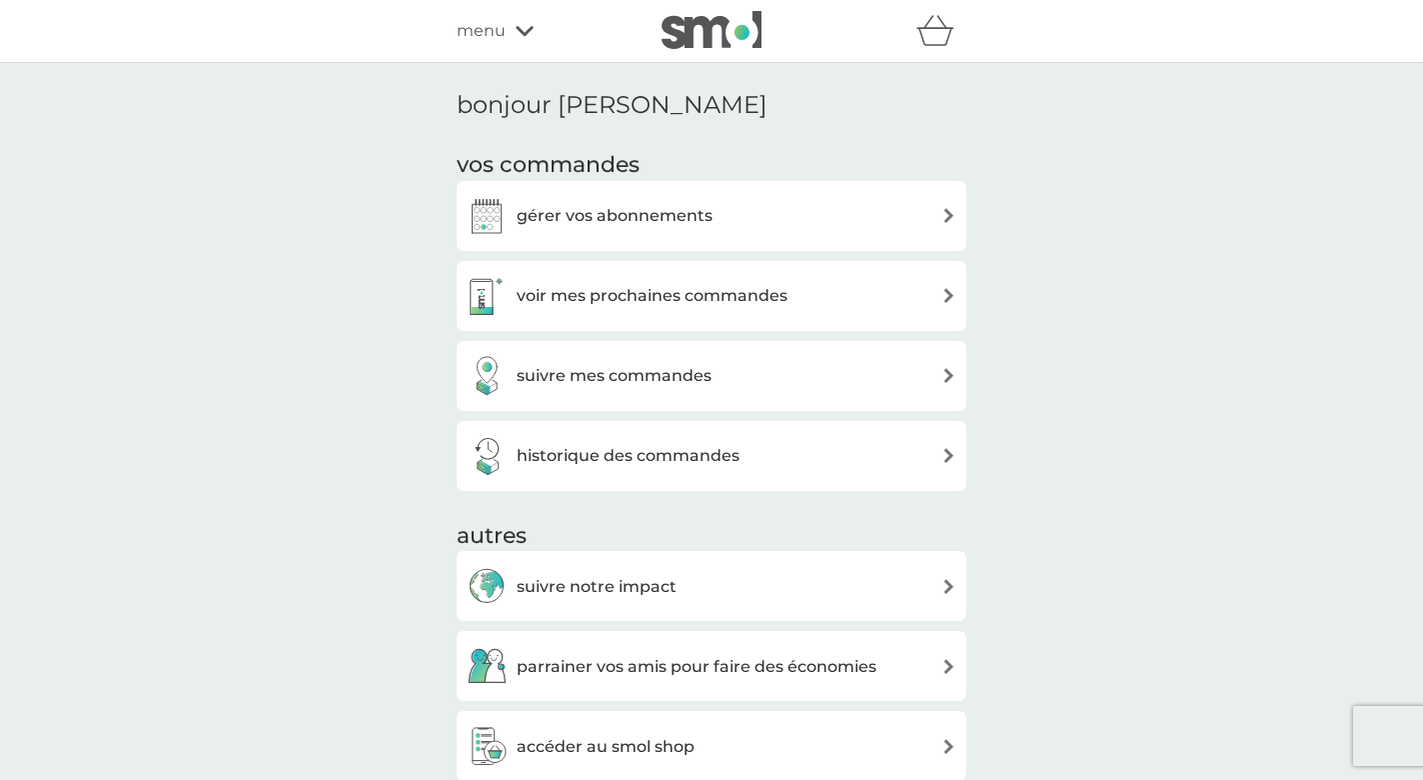 This screenshot has width=1423, height=780. Describe the element at coordinates (606, 747) in the screenshot. I see `h3: accéder au smol shop` at that location.